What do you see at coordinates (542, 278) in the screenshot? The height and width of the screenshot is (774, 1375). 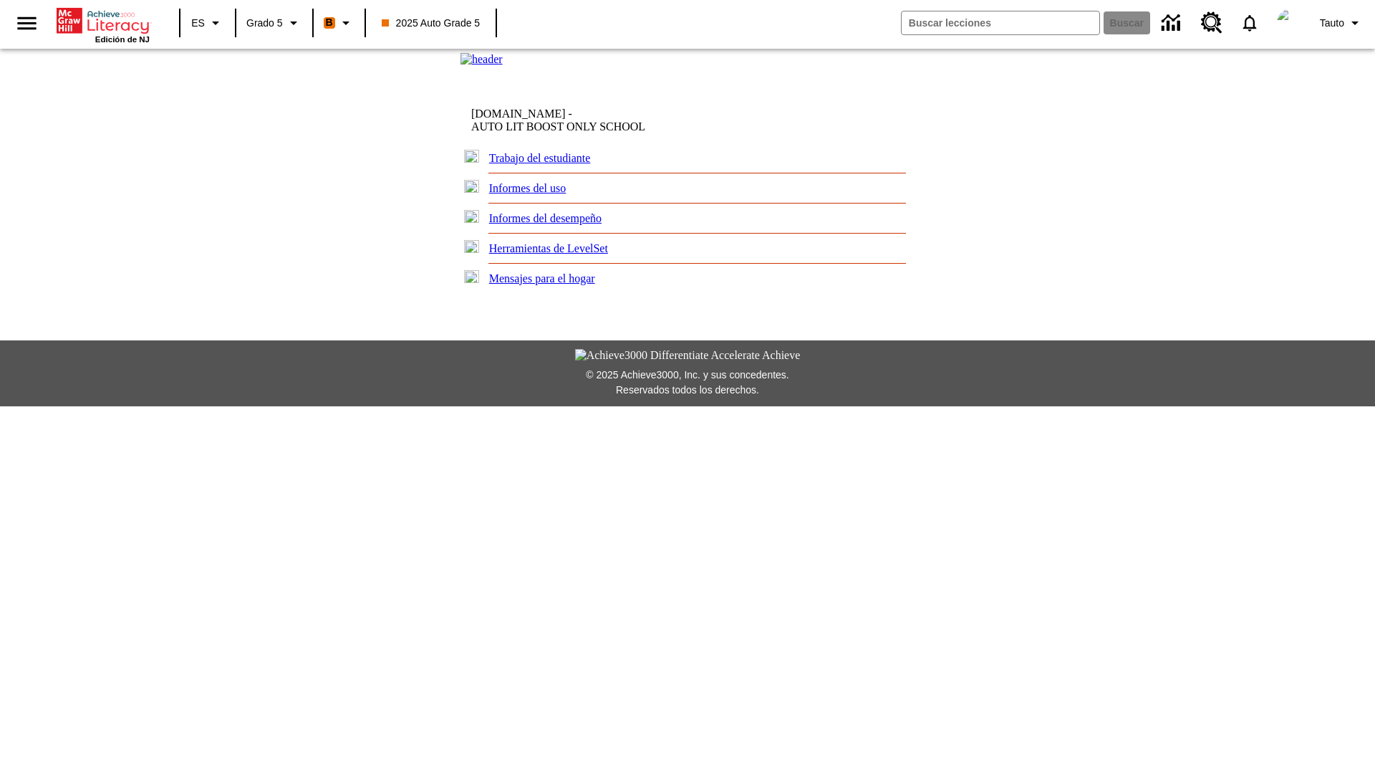 I see `a: Mensajes para el hogar` at bounding box center [542, 278].